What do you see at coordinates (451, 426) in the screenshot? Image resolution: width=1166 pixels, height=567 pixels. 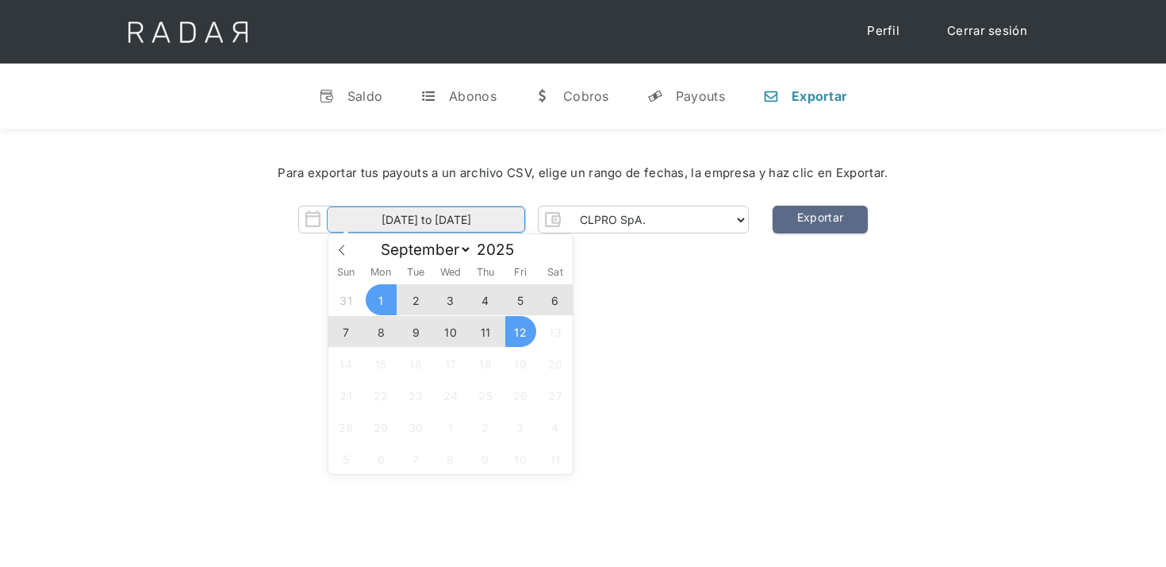 I see `span: October 1, 2025` at bounding box center [451, 426].